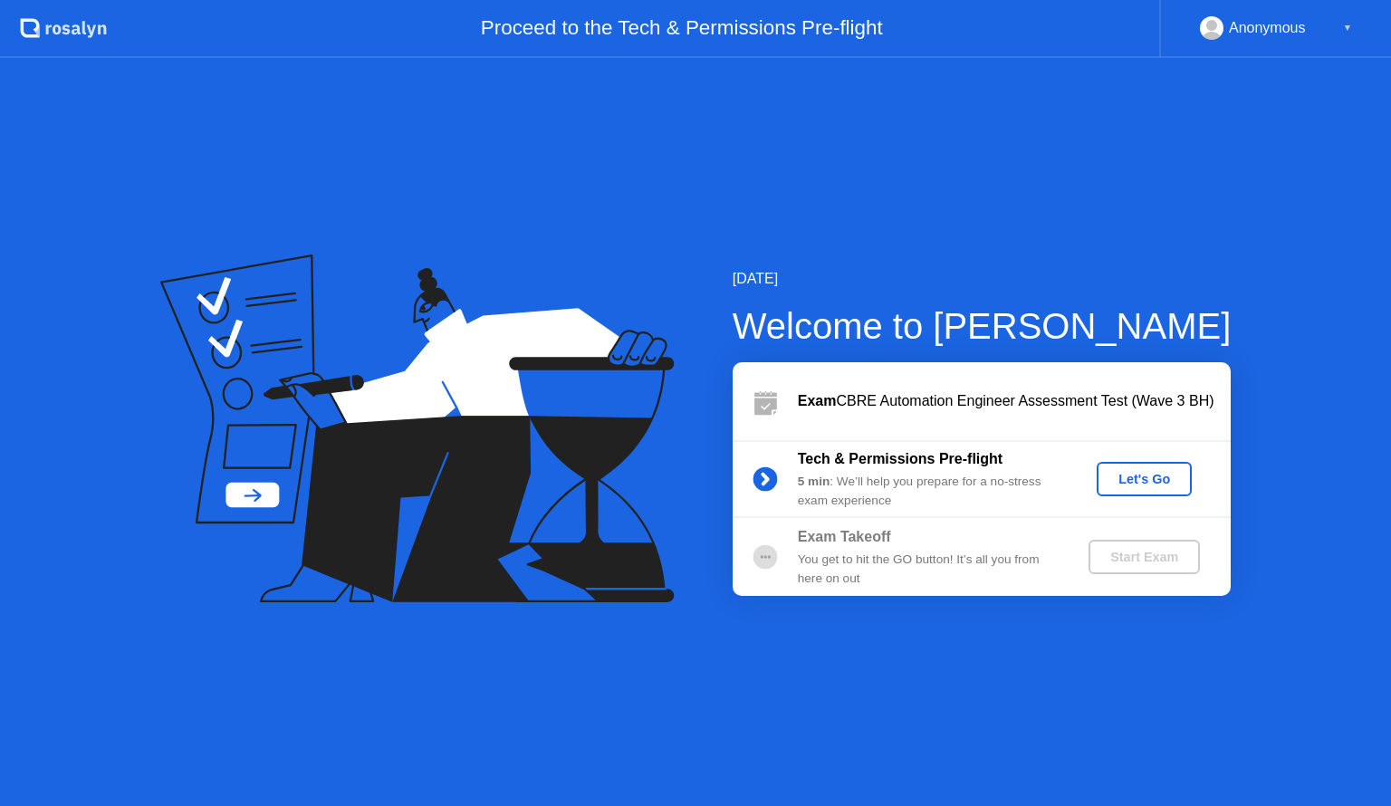  What do you see at coordinates (1143, 479) in the screenshot?
I see `button: Let's Go` at bounding box center [1143, 479].